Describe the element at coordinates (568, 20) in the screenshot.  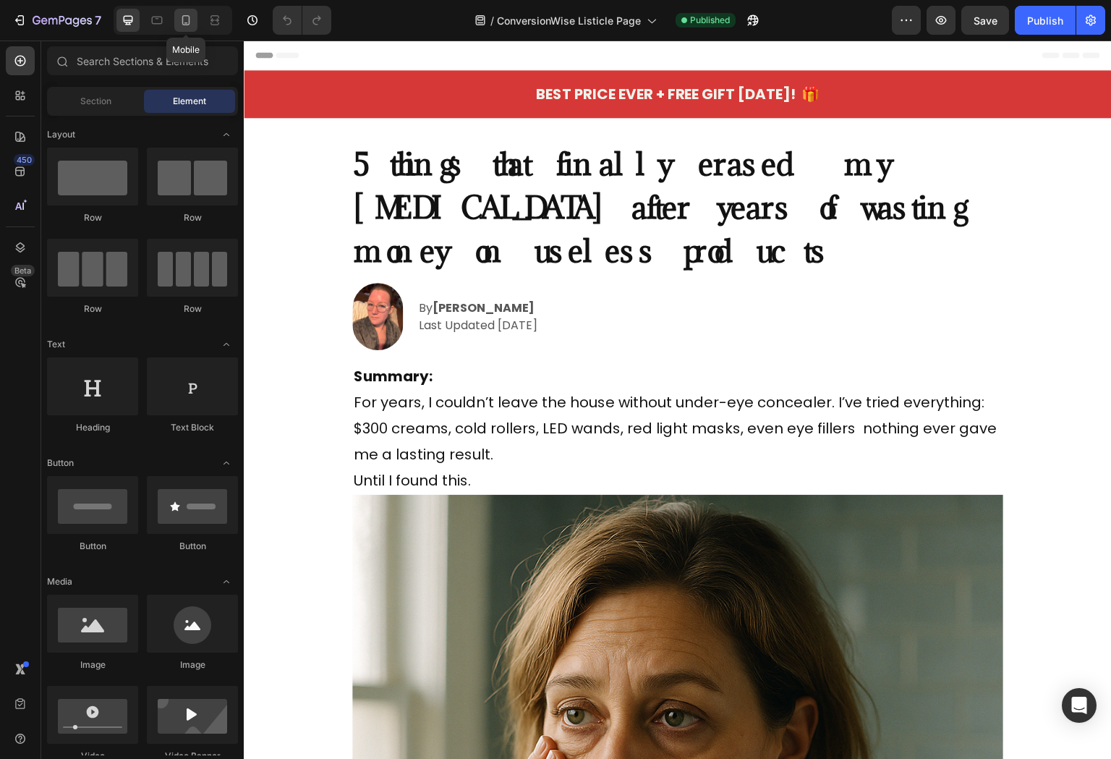
I see `span: ConversionWise Listicle Page` at that location.